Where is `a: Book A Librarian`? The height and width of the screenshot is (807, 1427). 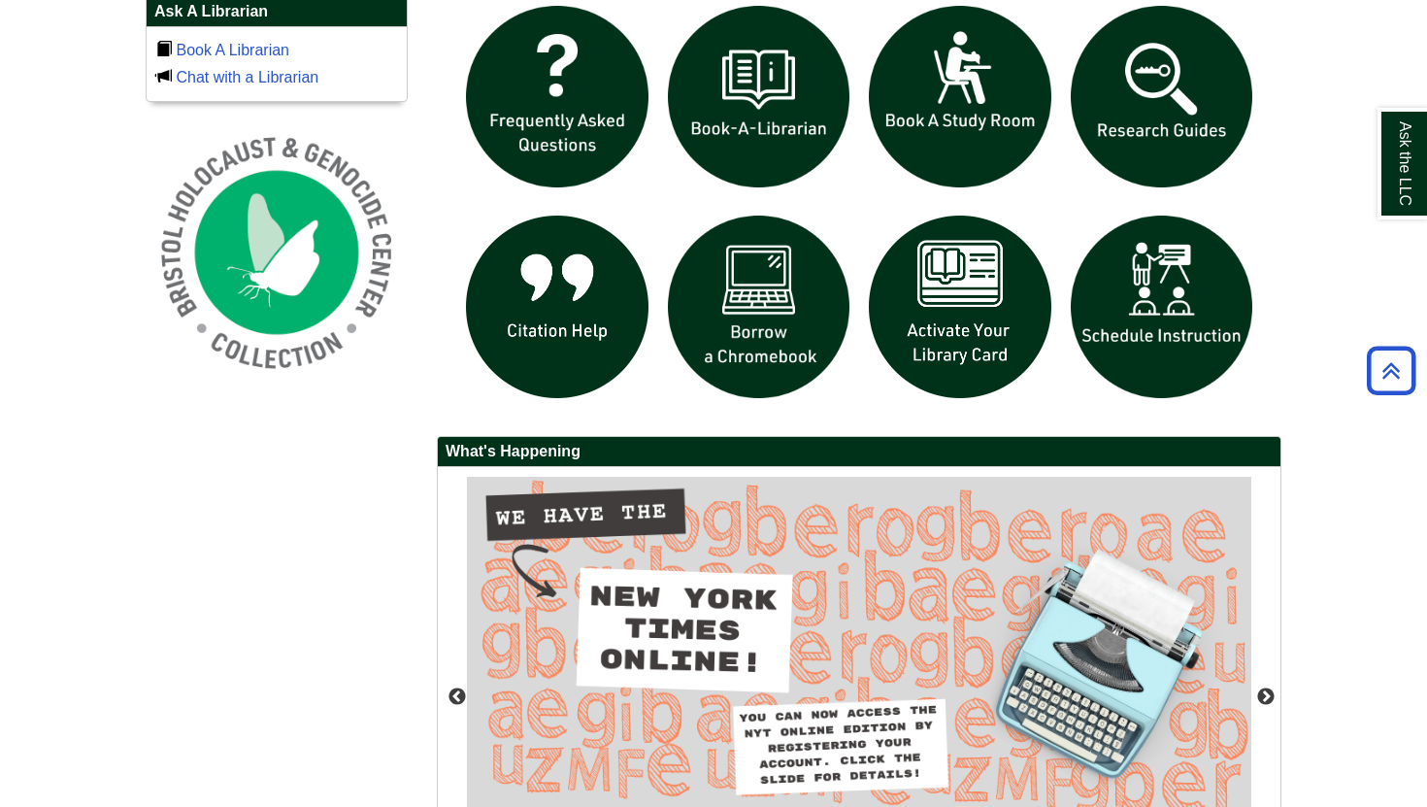 a: Book A Librarian is located at coordinates (232, 50).